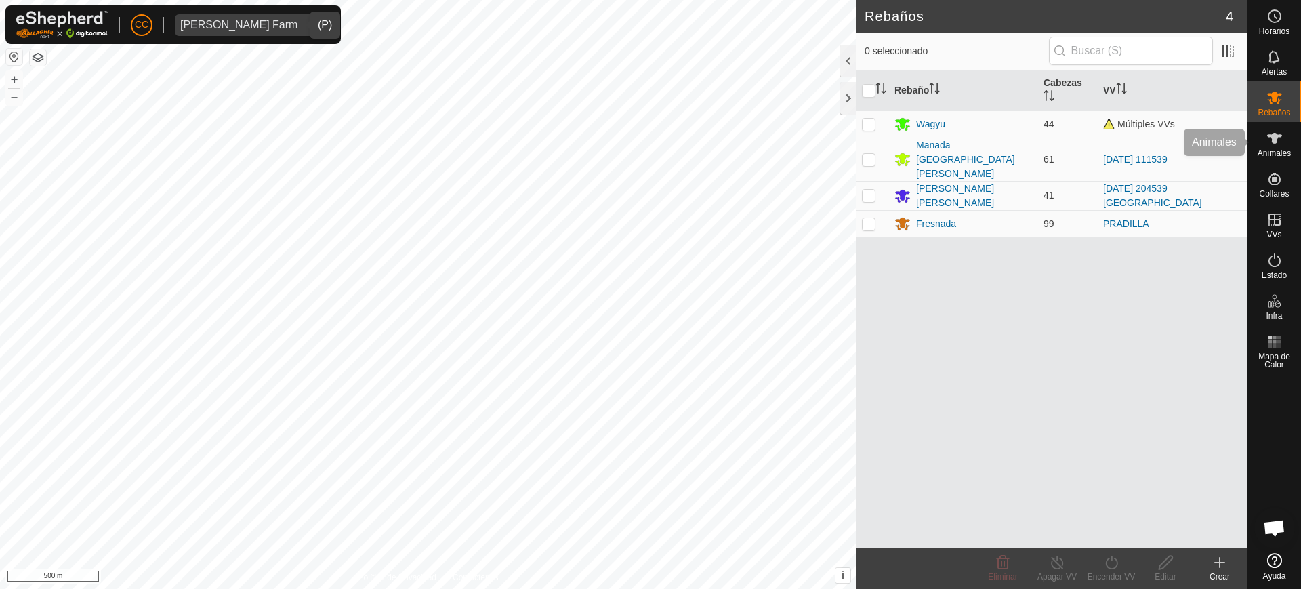  Describe the element at coordinates (936, 224) in the screenshot. I see `div: Fresnada` at that location.